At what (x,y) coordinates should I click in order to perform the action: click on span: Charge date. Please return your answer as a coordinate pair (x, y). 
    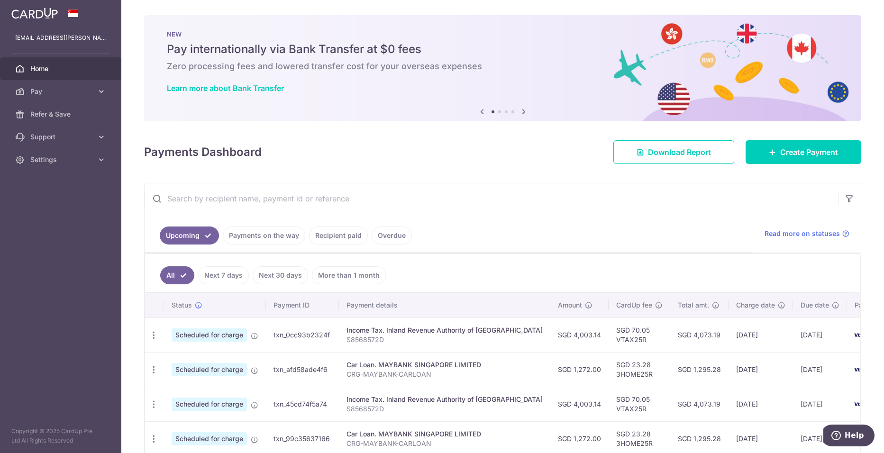
    Looking at the image, I should click on (756, 305).